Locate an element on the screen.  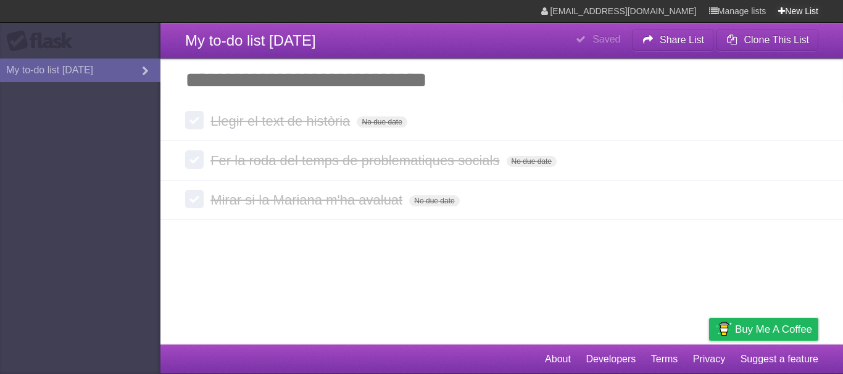
a: Buy me a coffee is located at coordinates (763, 329).